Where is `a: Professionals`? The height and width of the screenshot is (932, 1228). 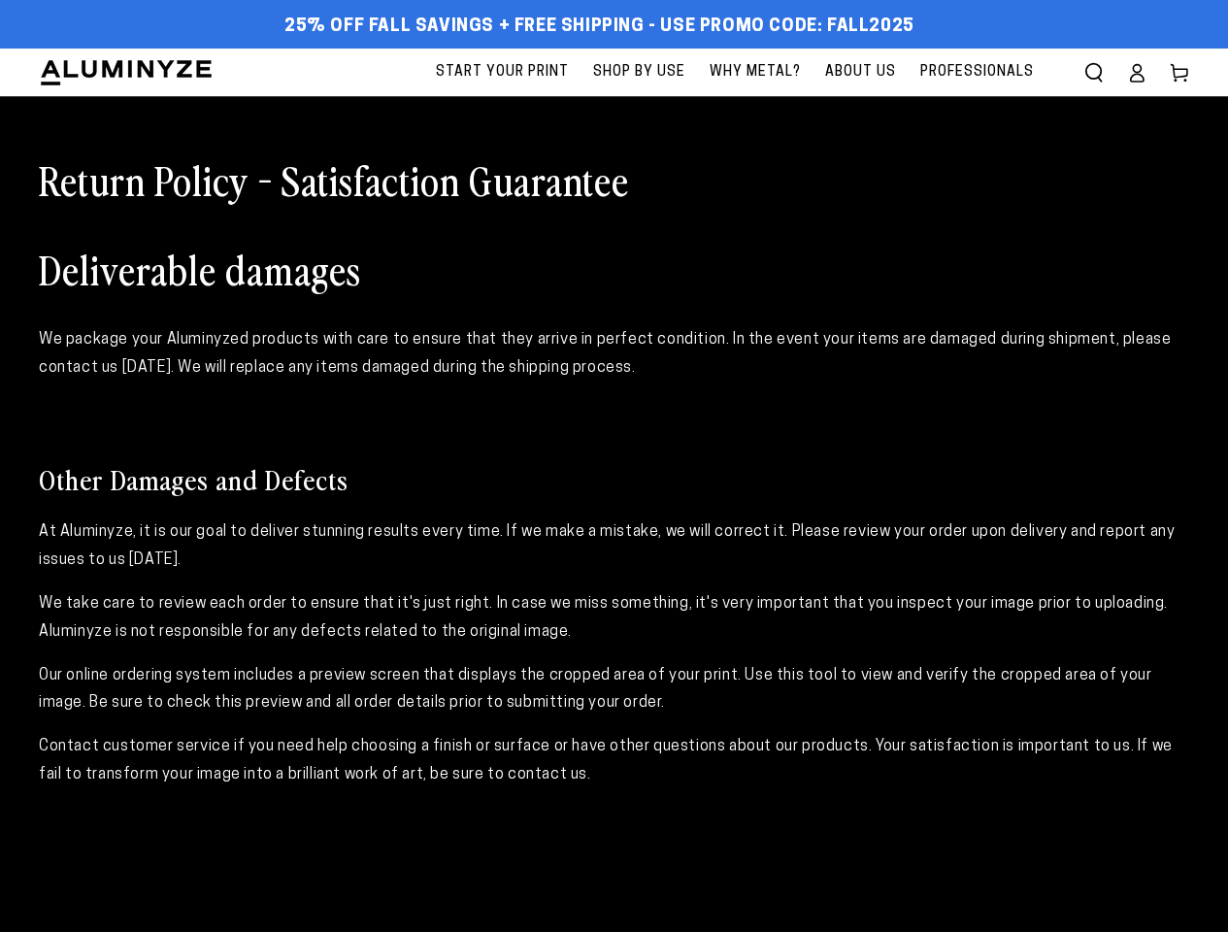 a: Professionals is located at coordinates (976, 72).